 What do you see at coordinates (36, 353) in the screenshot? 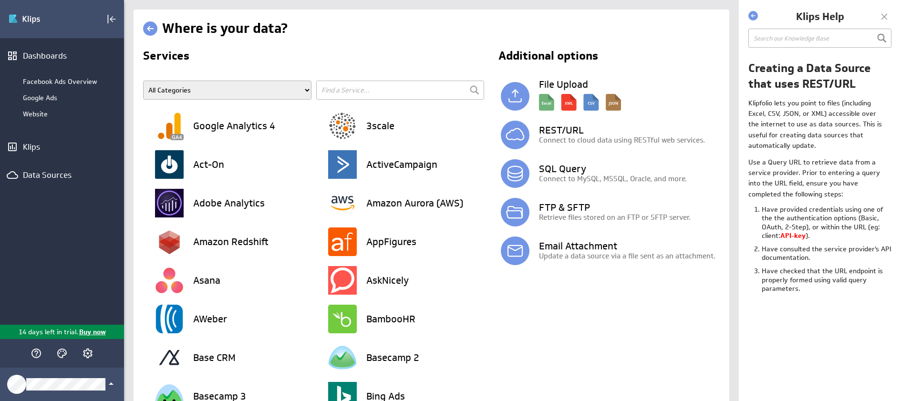
I see `div: Help` at bounding box center [36, 353].